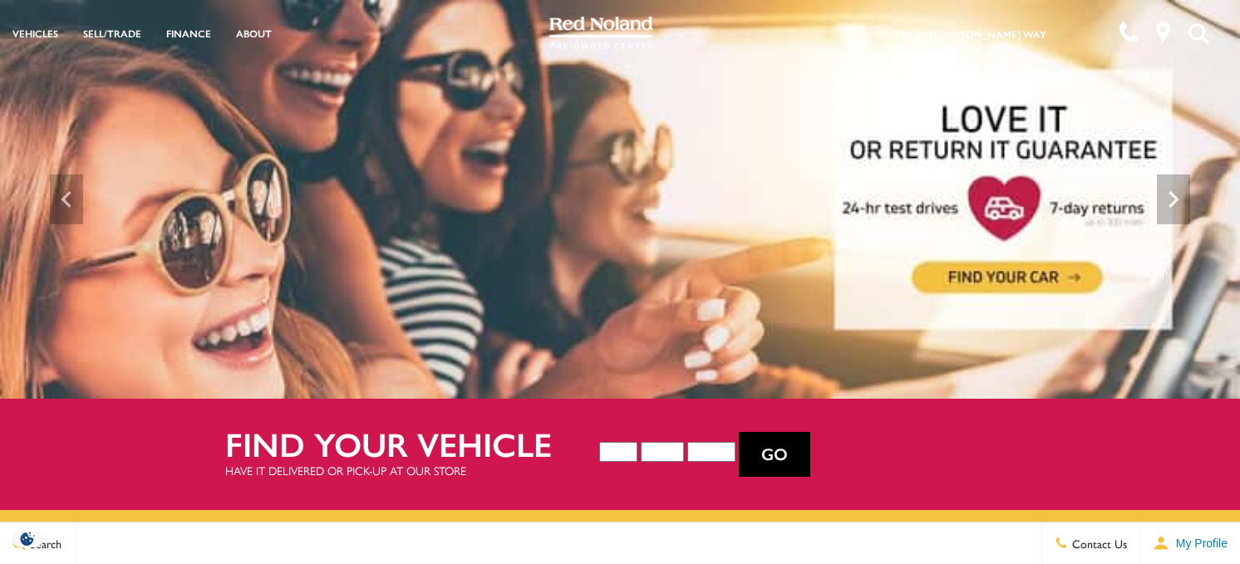 This screenshot has height=564, width=1240. I want to click on img: Red Noland Pre-Owned, so click(602, 33).